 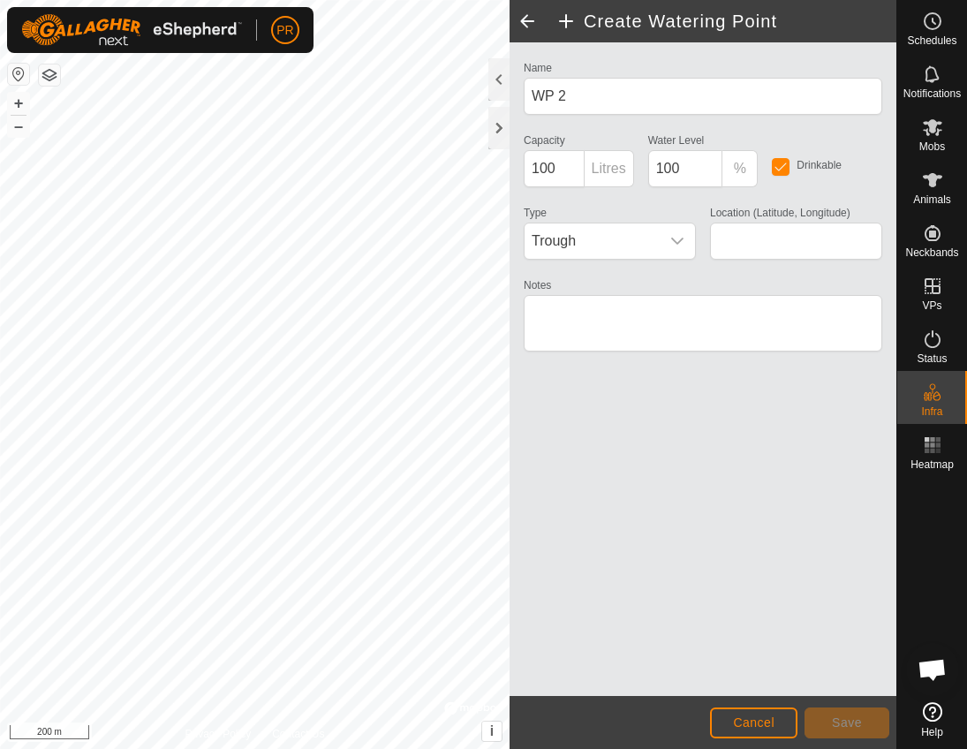 What do you see at coordinates (931, 252) in the screenshot?
I see `span: Neckbands` at bounding box center [931, 252].